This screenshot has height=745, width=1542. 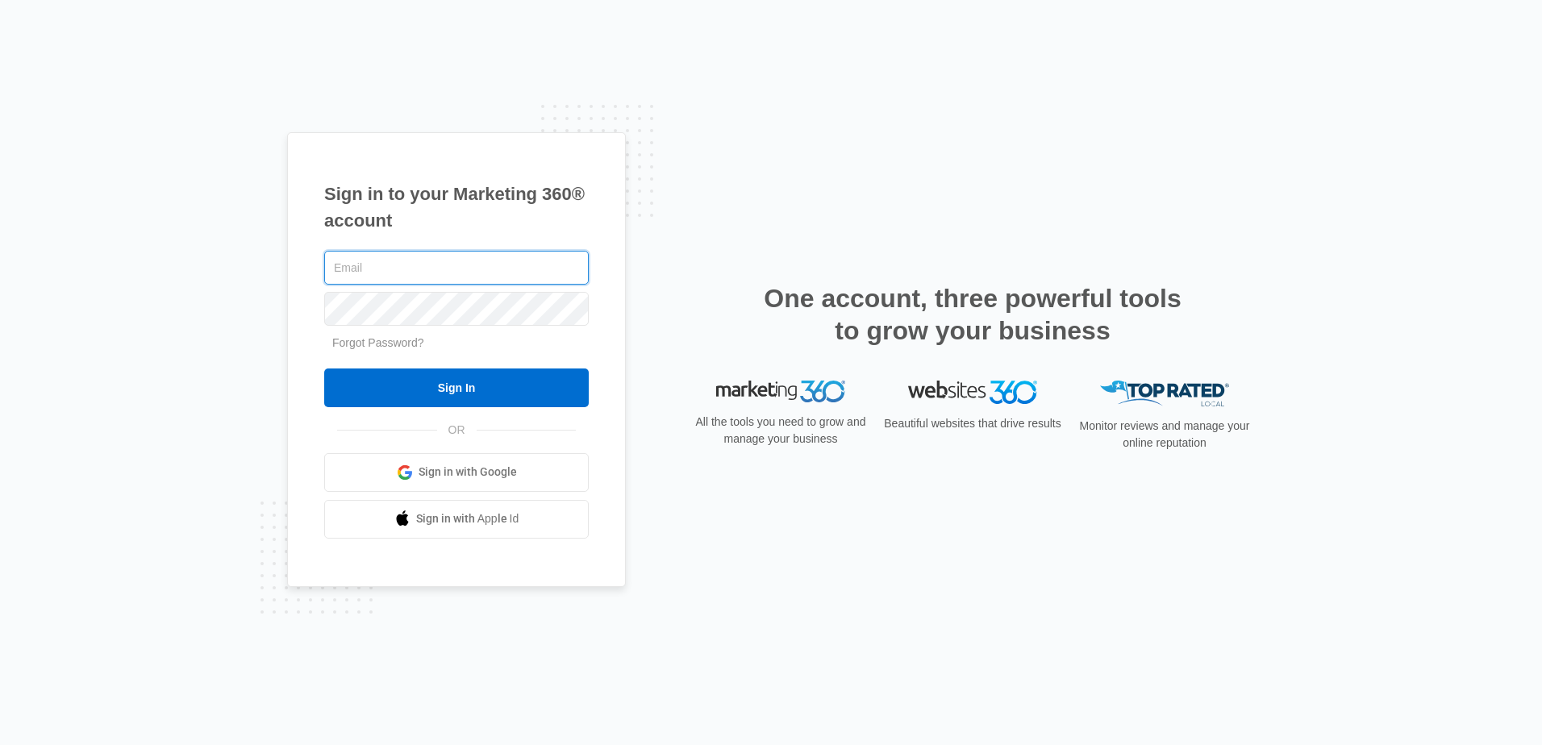 I want to click on p: Monitor reviews and manage your online reputation, so click(x=1165, y=435).